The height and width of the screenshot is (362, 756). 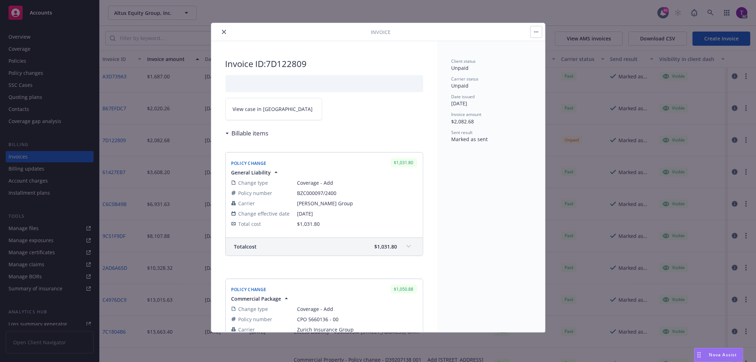 I want to click on span: Nova Assist, so click(x=723, y=355).